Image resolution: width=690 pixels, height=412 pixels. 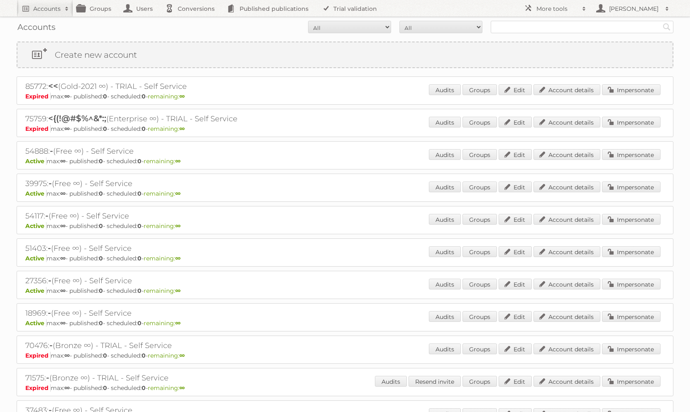 What do you see at coordinates (557, 9) in the screenshot?
I see `h2: More tools` at bounding box center [557, 9].